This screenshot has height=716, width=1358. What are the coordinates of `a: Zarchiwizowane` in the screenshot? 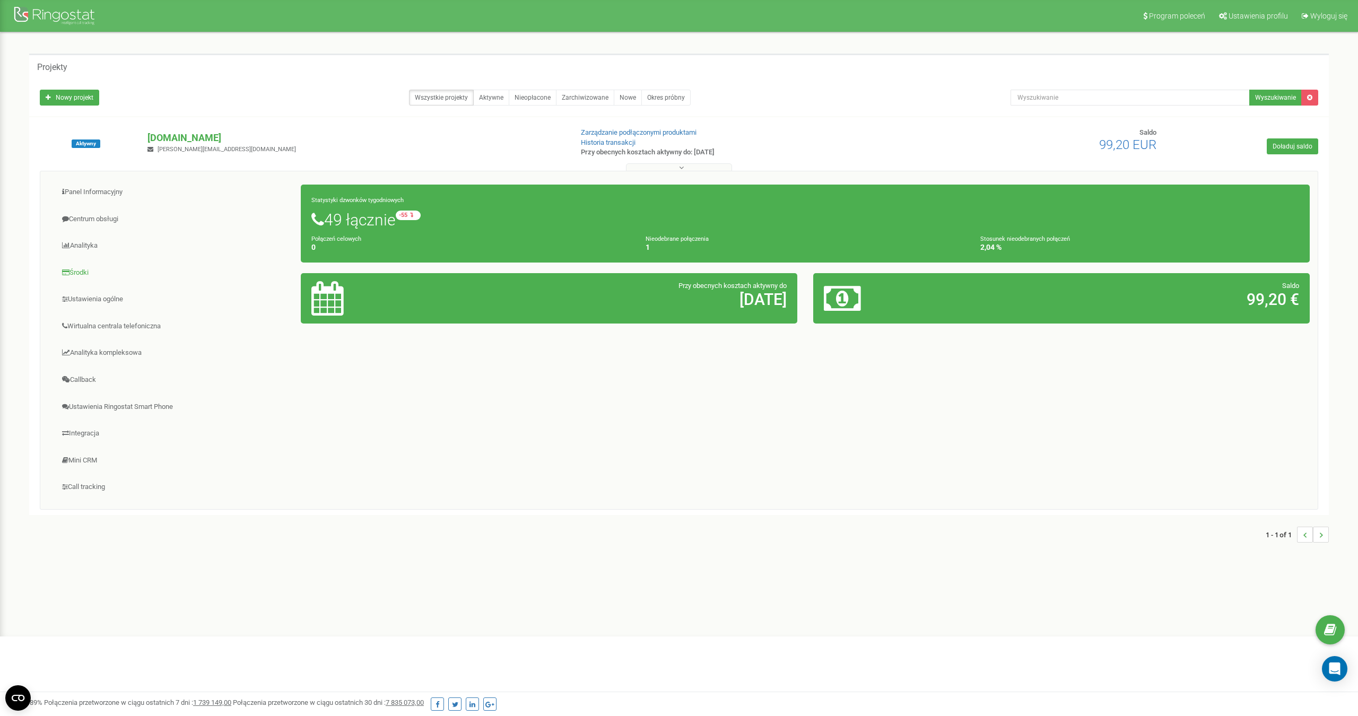 It's located at (585, 98).